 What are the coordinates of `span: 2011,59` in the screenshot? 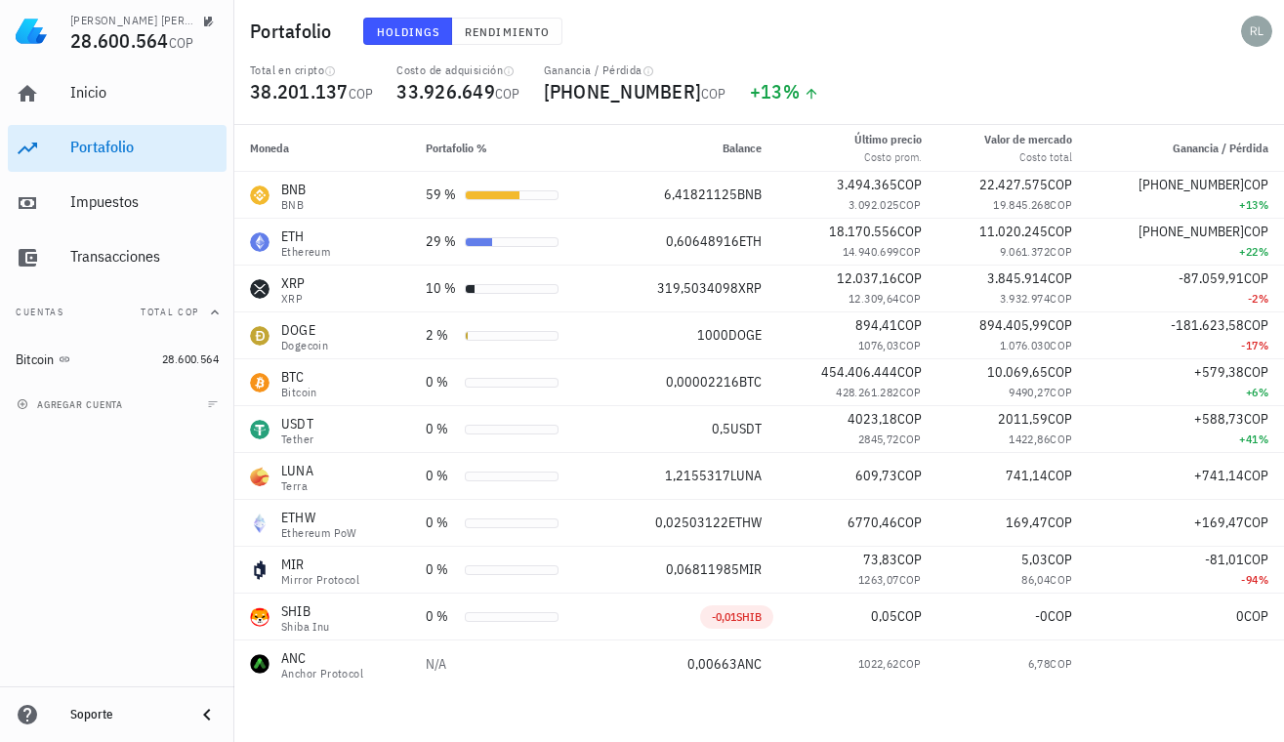 It's located at (1022, 419).